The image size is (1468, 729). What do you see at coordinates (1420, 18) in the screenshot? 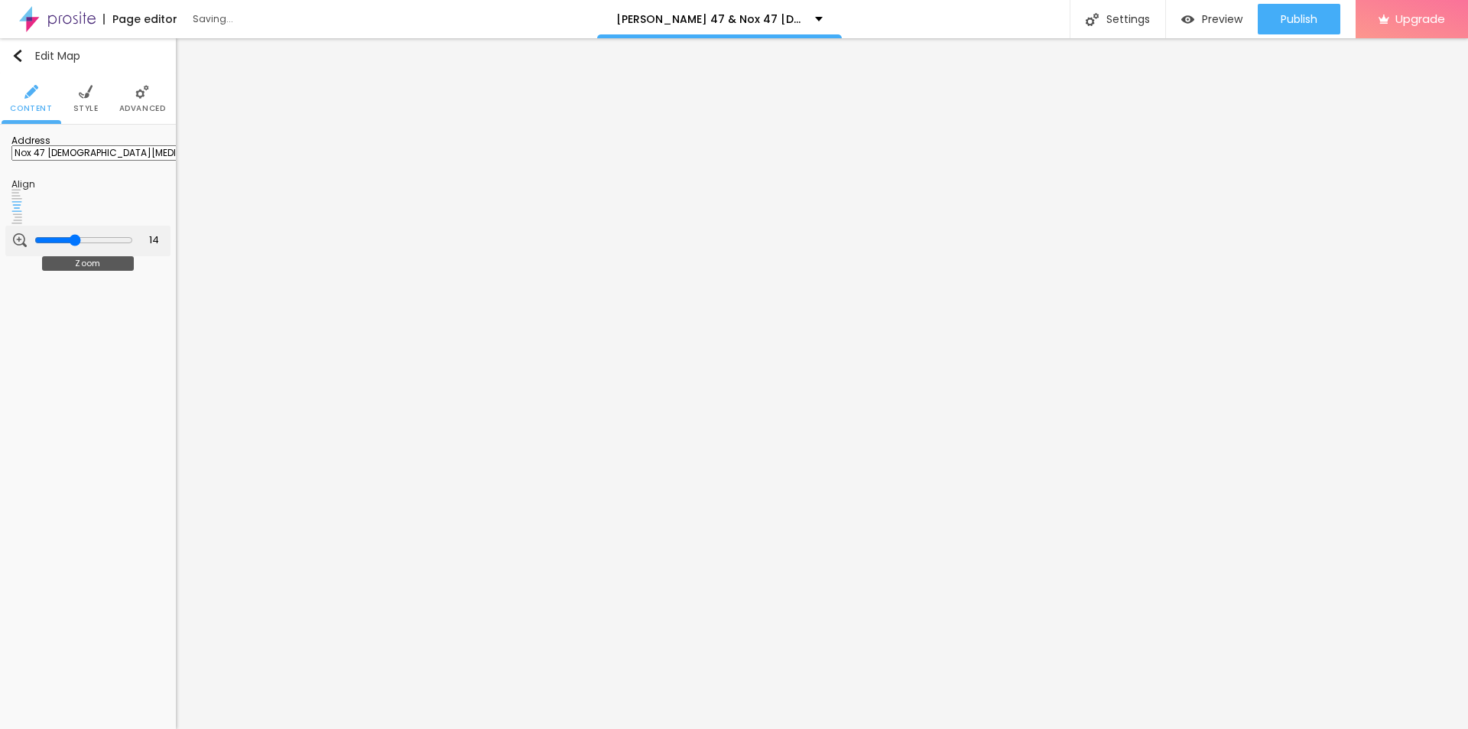
I see `span: Upgrade` at bounding box center [1420, 18].